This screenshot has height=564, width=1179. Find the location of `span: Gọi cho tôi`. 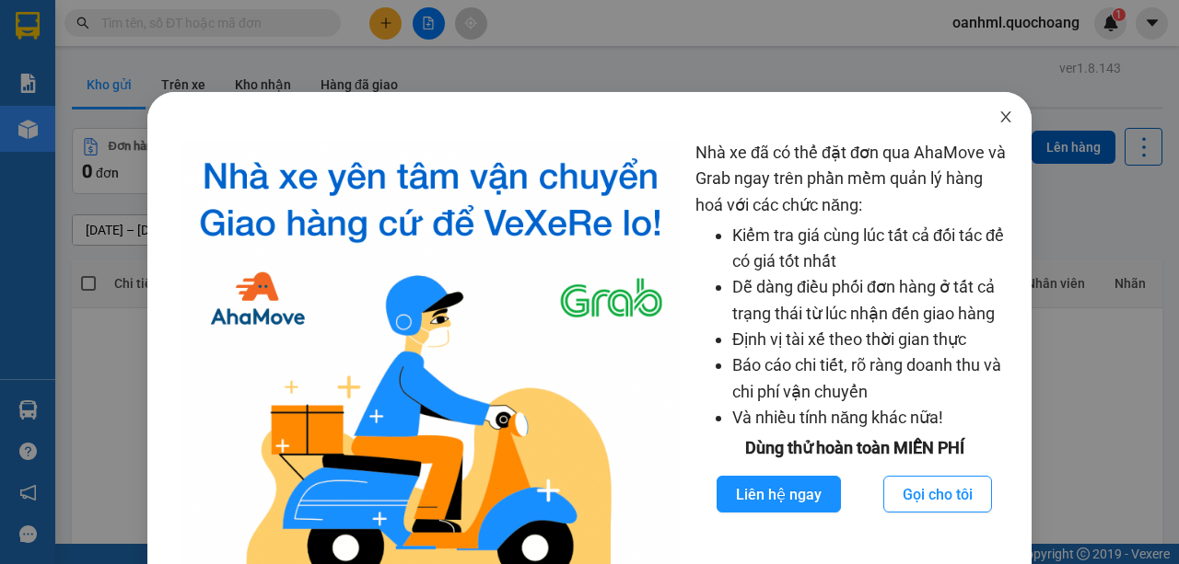

span: Gọi cho tôi is located at coordinates (937, 494).